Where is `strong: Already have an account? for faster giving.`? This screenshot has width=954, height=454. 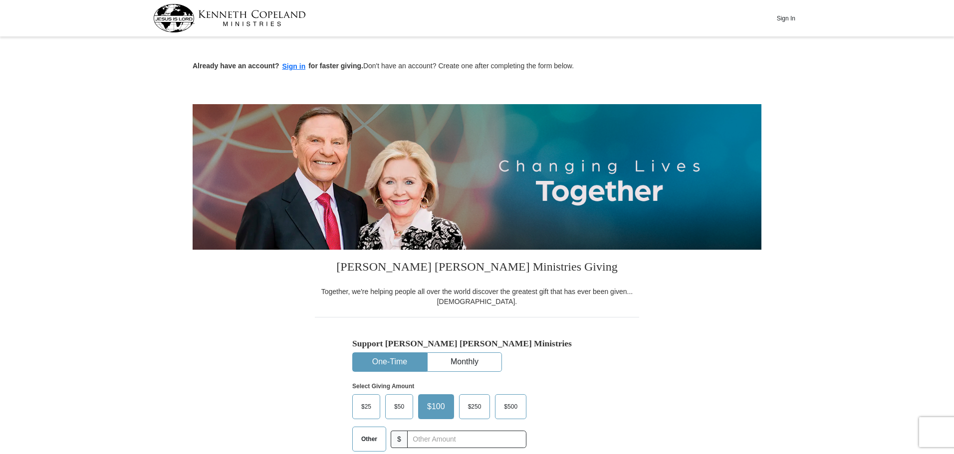
strong: Already have an account? for faster giving. is located at coordinates (278, 66).